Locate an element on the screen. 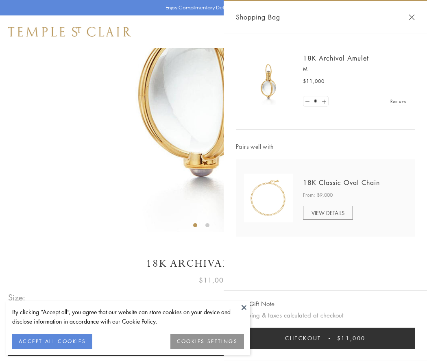  p: M is located at coordinates (355, 69).